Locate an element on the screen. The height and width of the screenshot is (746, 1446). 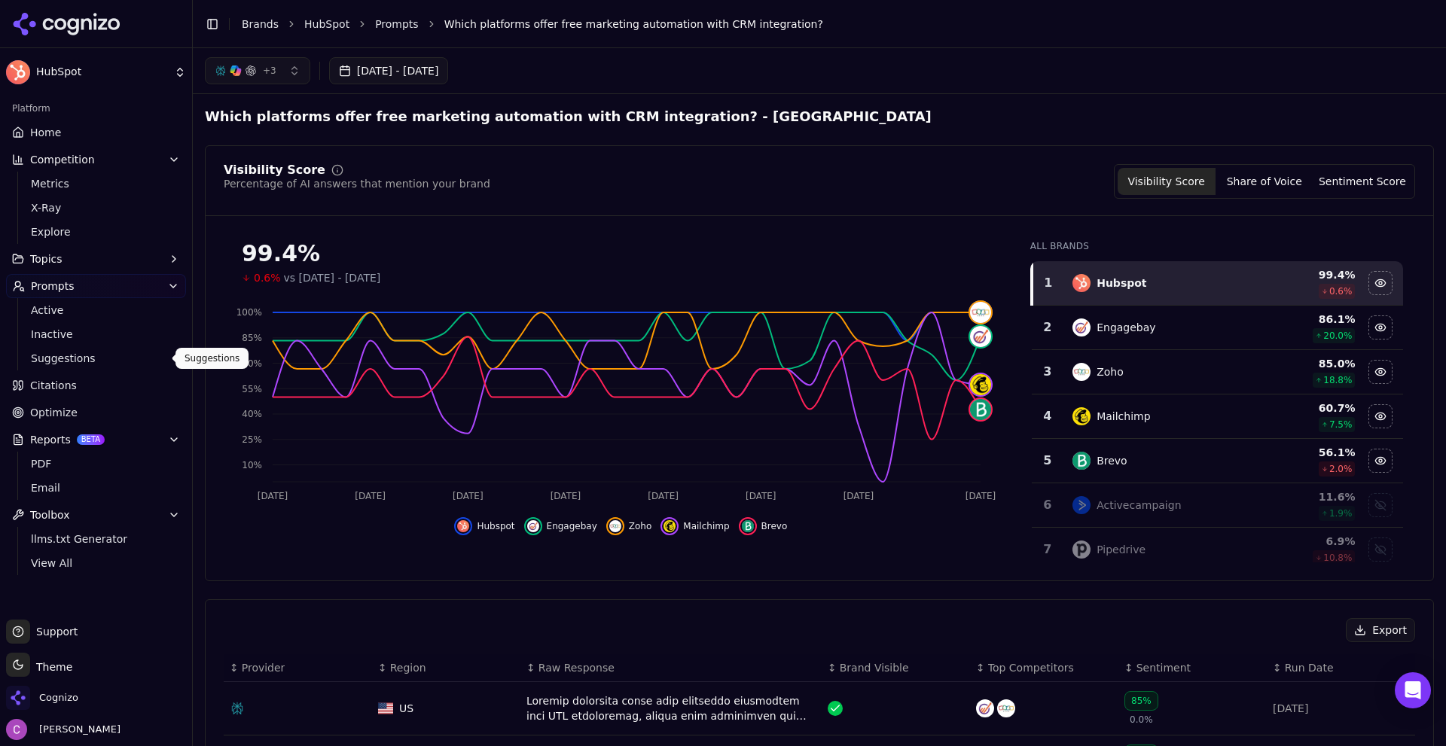
span: Brand Visible is located at coordinates (874, 668).